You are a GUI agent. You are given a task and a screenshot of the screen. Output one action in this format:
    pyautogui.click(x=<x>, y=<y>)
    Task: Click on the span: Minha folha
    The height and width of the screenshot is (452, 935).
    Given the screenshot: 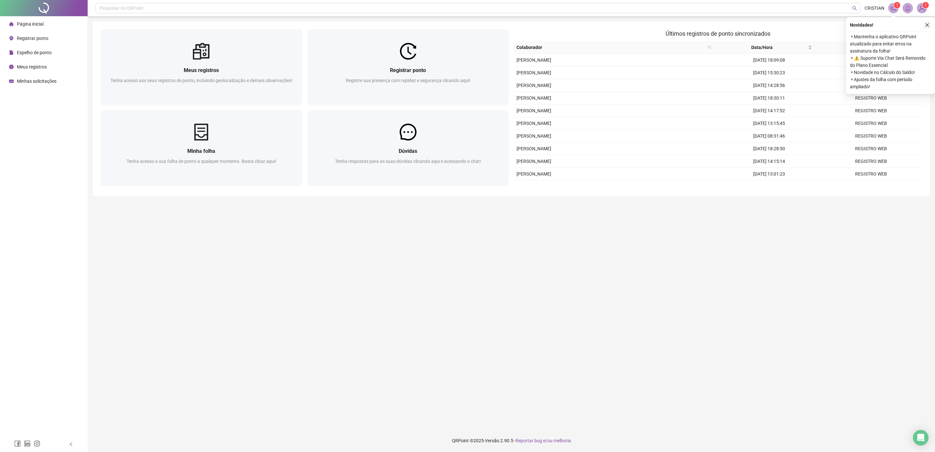 What is the action you would take?
    pyautogui.click(x=201, y=151)
    